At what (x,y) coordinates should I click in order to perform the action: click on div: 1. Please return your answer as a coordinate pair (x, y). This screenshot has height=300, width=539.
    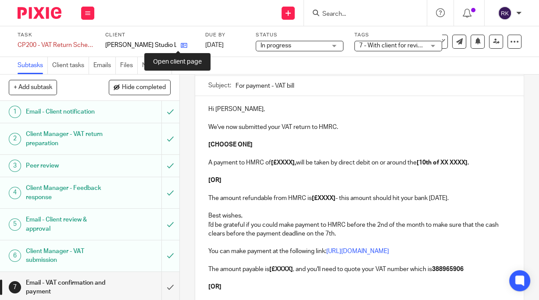
    Looking at the image, I should click on (15, 112).